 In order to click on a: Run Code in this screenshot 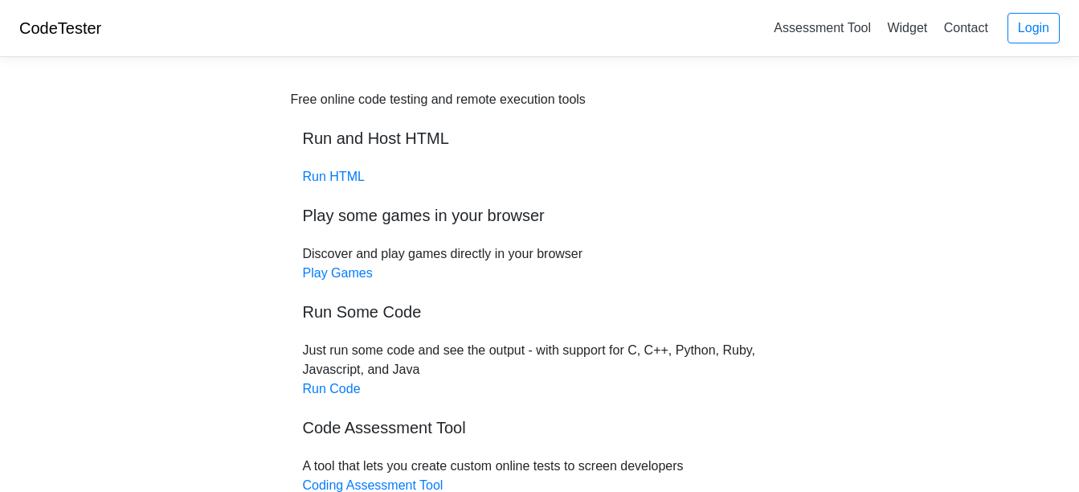, I will do `click(332, 388)`.